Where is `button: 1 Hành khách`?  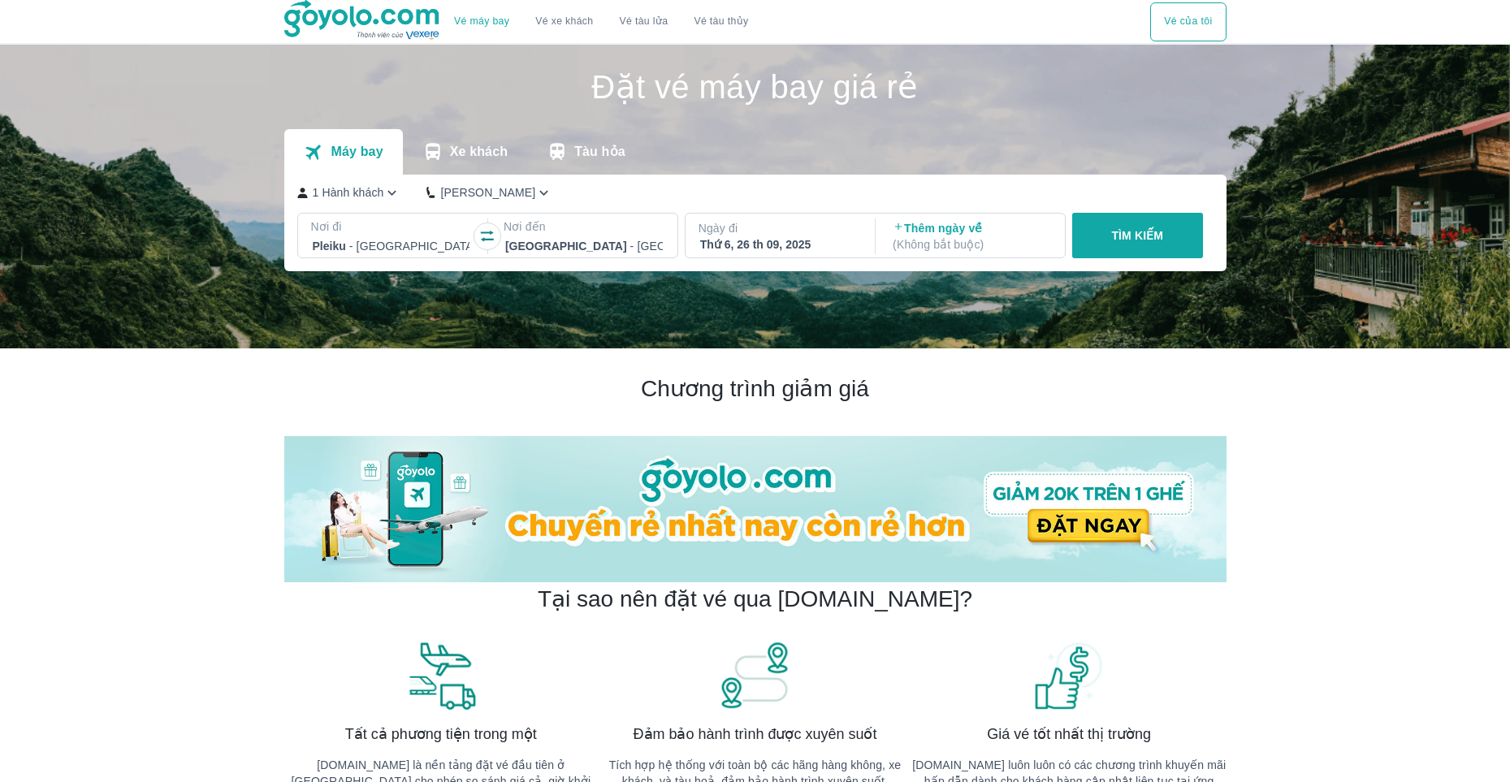
button: 1 Hành khách is located at coordinates (349, 192).